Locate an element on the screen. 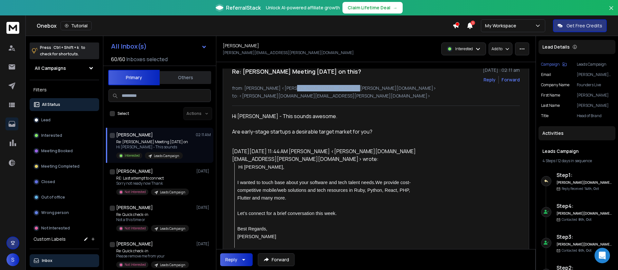 The image size is (618, 270). div: Message Body is located at coordinates (326, 126).